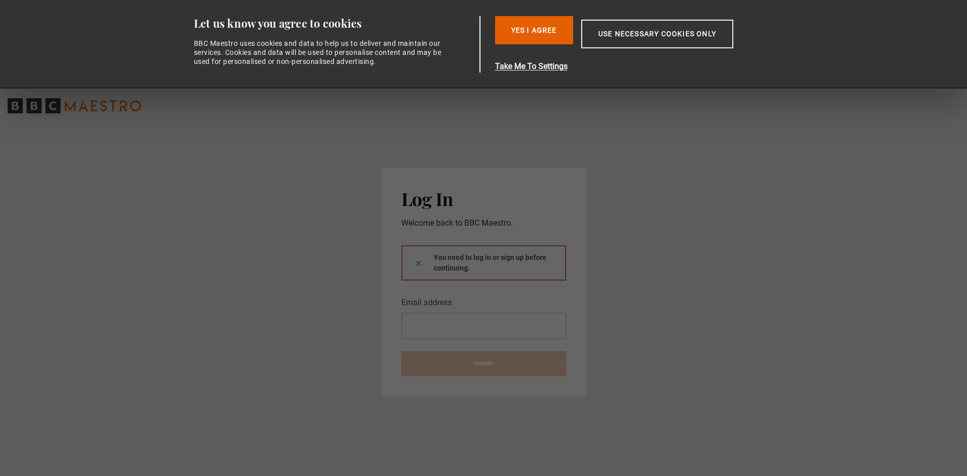 This screenshot has width=967, height=476. What do you see at coordinates (484, 263) in the screenshot?
I see `div: You need to log in or sign up before continuing.` at bounding box center [484, 263].